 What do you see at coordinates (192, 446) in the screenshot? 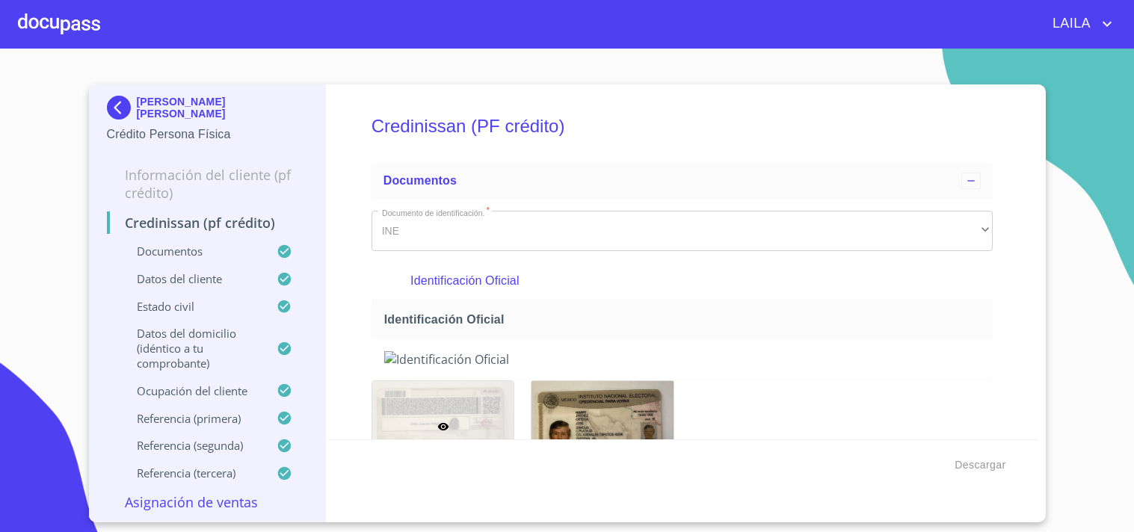
I see `p: Referencia (segunda)` at bounding box center [192, 446].